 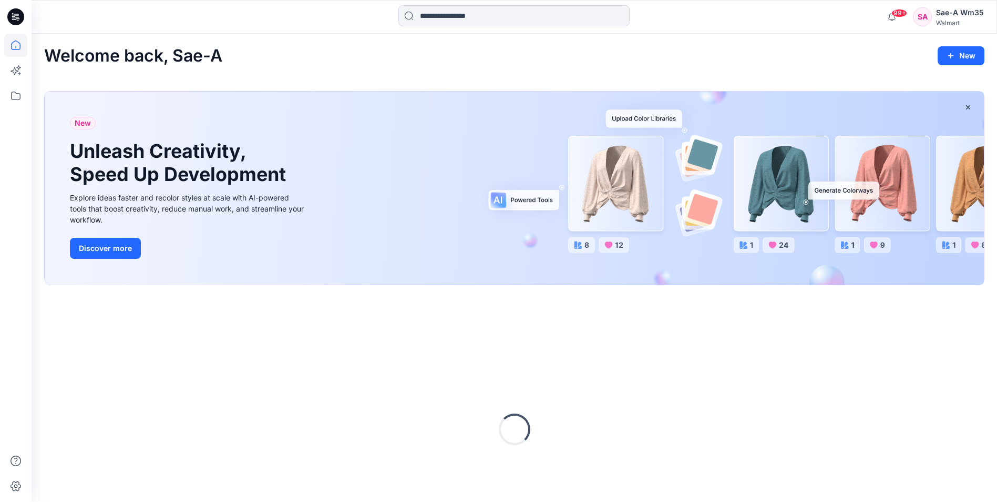 What do you see at coordinates (960, 13) in the screenshot?
I see `div: Sae-A Wm35` at bounding box center [960, 13].